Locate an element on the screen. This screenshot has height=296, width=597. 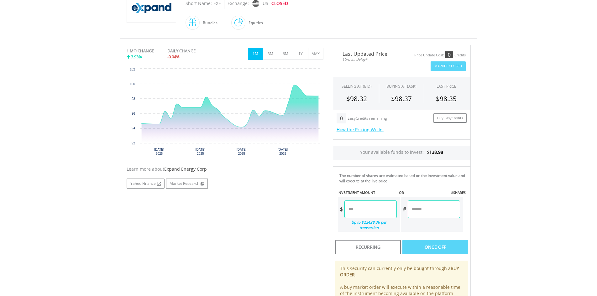
text: 100 is located at coordinates (132, 84).